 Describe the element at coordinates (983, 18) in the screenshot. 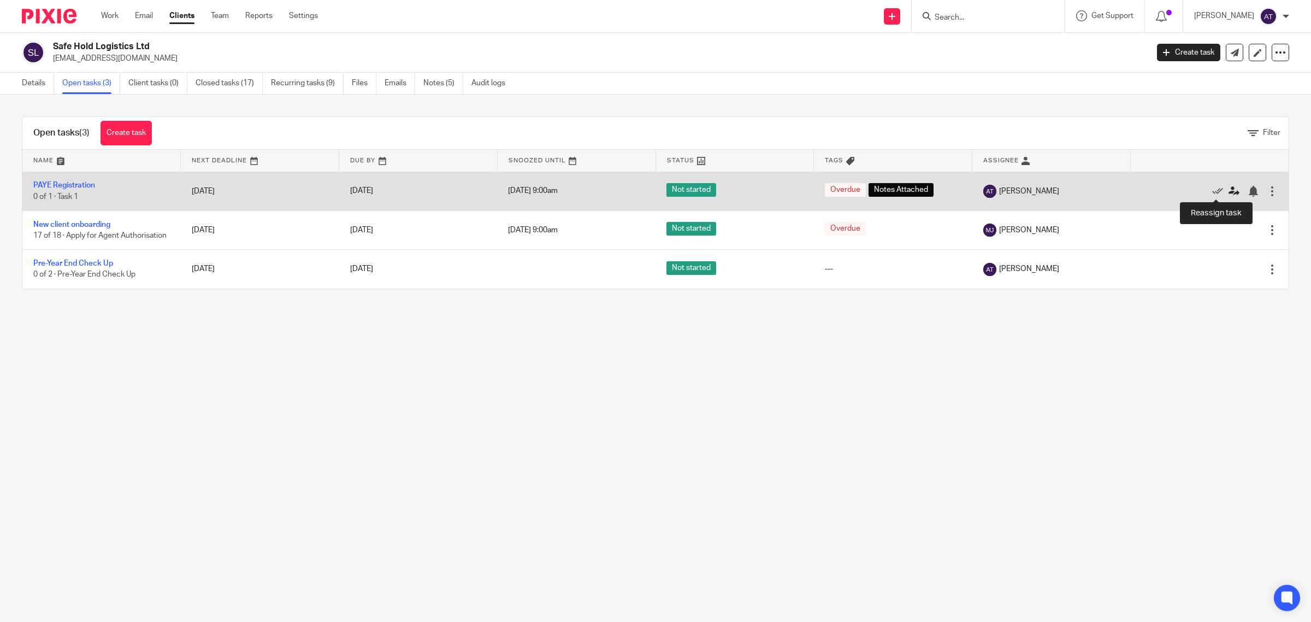

I see `input: Search` at that location.